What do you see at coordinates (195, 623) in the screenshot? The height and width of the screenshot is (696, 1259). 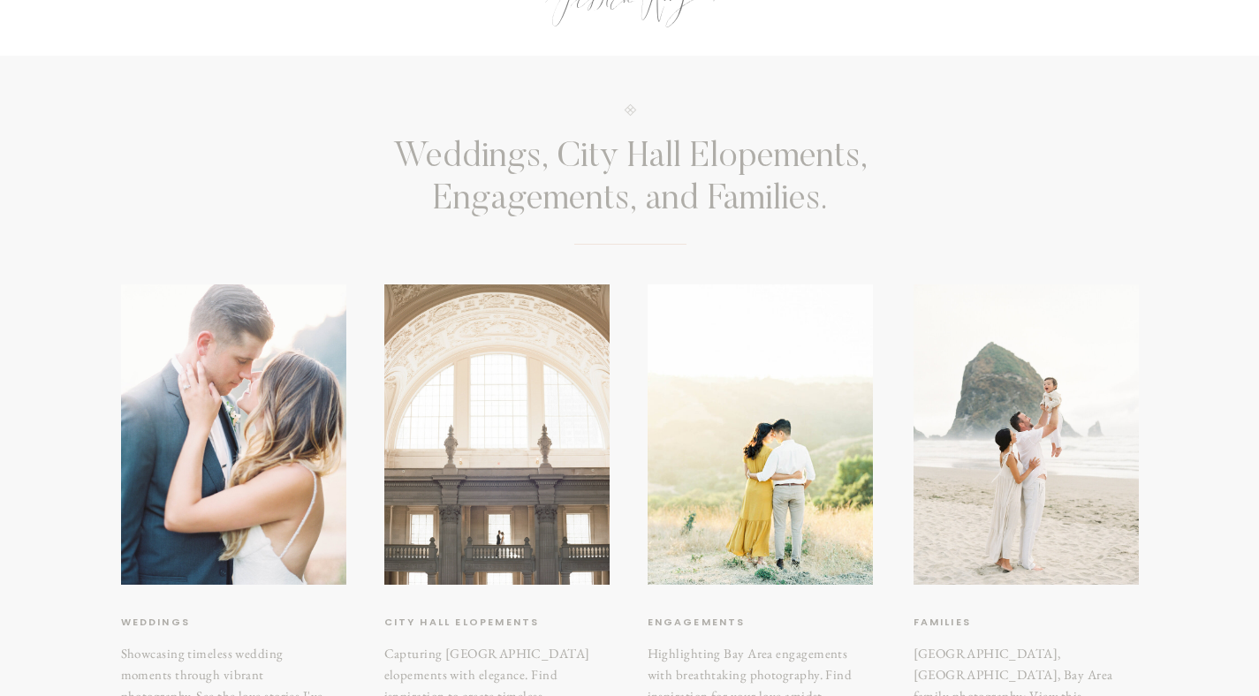 I see `h3: weddings` at bounding box center [195, 623].